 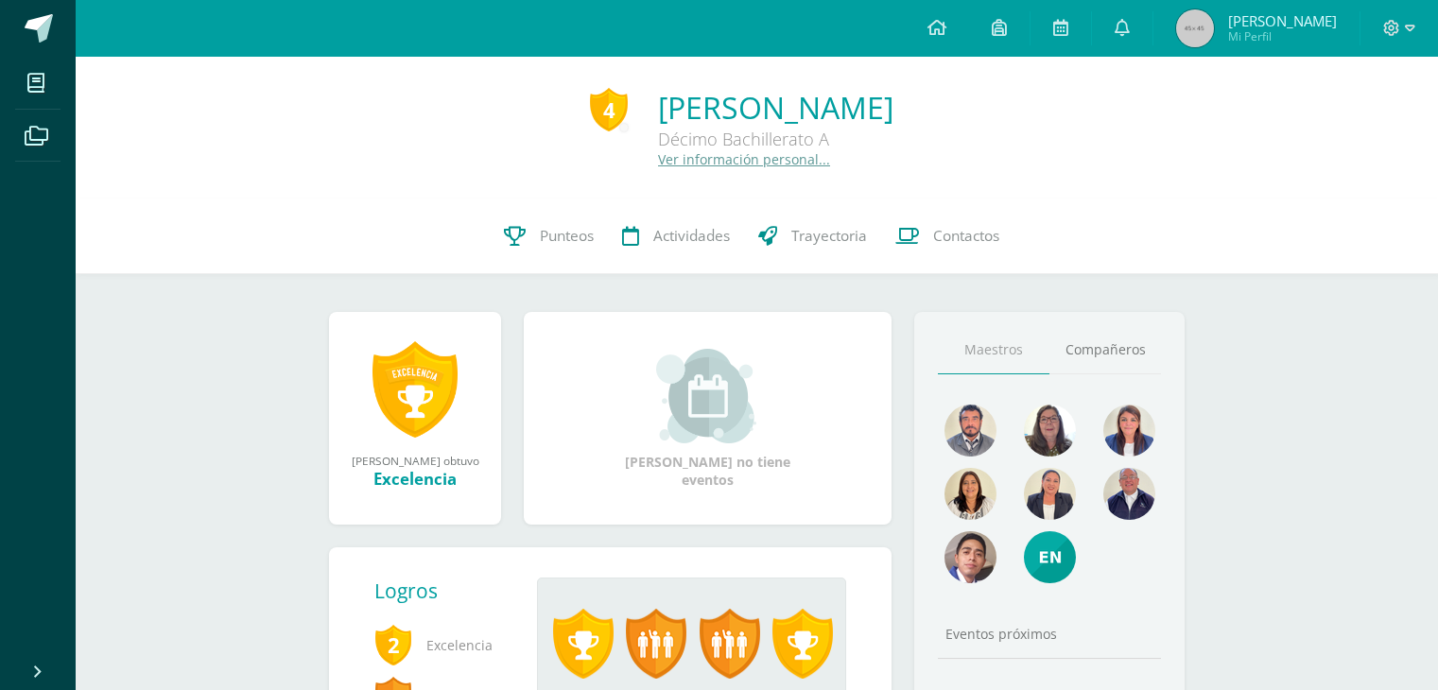 I want to click on img: a4871f238fc6f9e1d7ed418e21754428.png, so click(x=1049, y=430).